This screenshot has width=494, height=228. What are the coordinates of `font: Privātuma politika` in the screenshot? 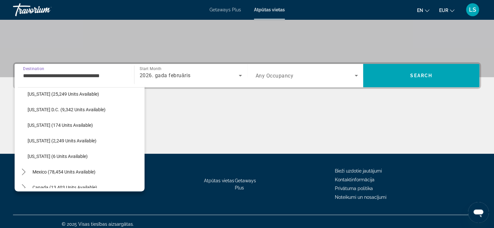 It's located at (354, 189).